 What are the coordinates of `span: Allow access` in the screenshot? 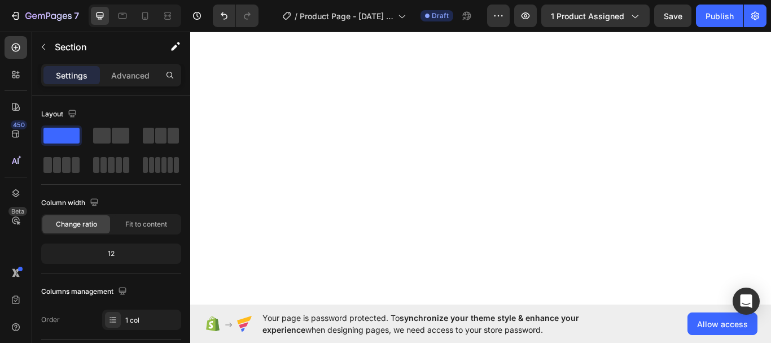 It's located at (723, 324).